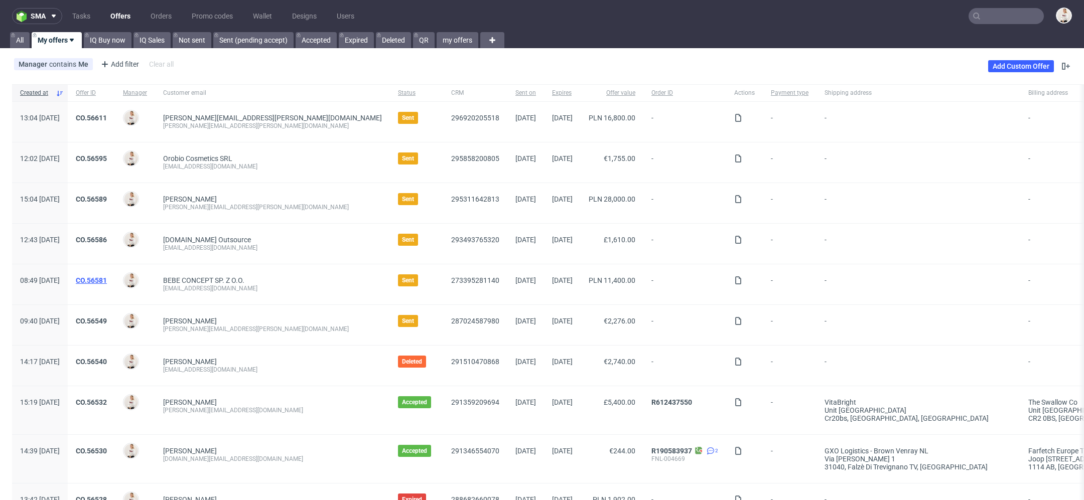 Image resolution: width=1084 pixels, height=500 pixels. What do you see at coordinates (57, 40) in the screenshot?
I see `a: My offers` at bounding box center [57, 40].